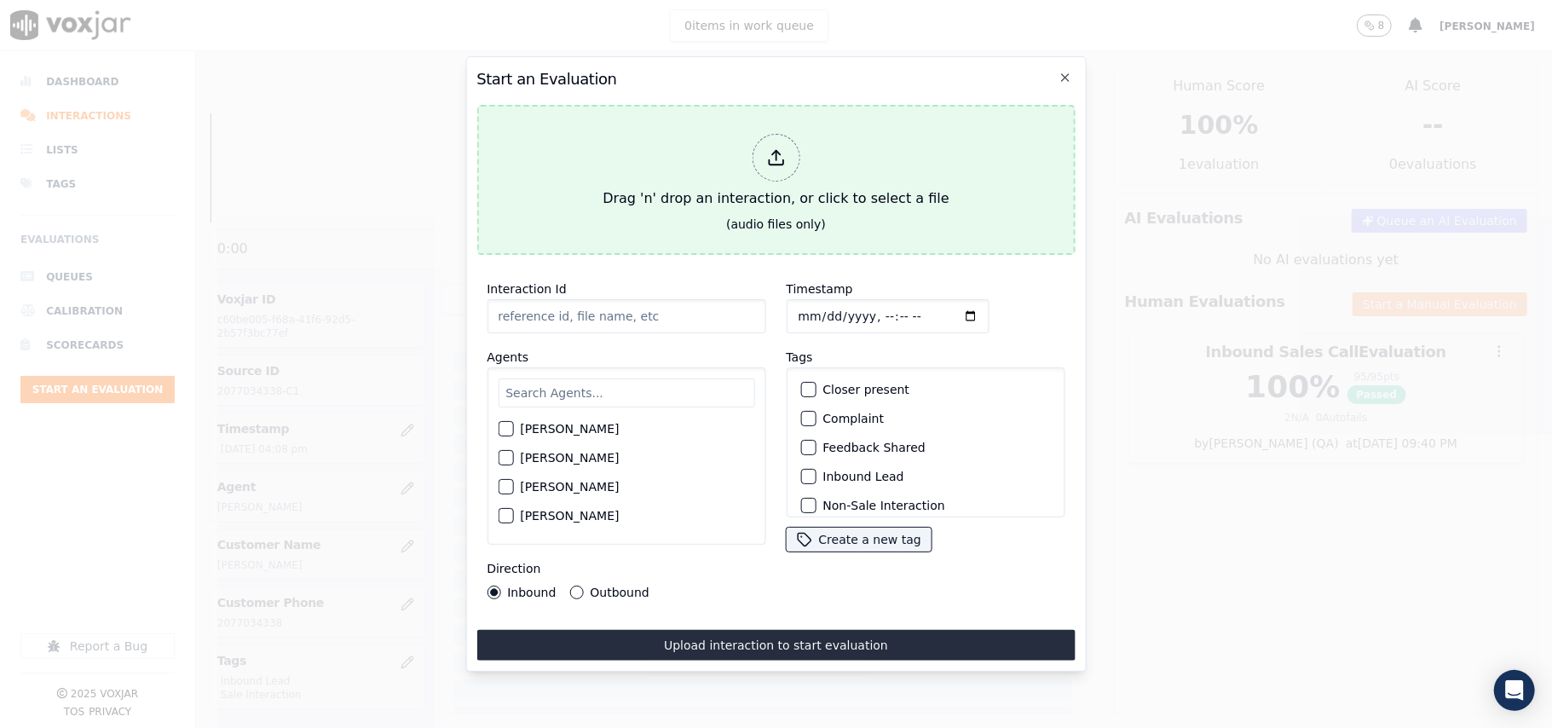 The height and width of the screenshot is (728, 1552). What do you see at coordinates (858, 539) in the screenshot?
I see `button: Create a new tag` at bounding box center [858, 539].